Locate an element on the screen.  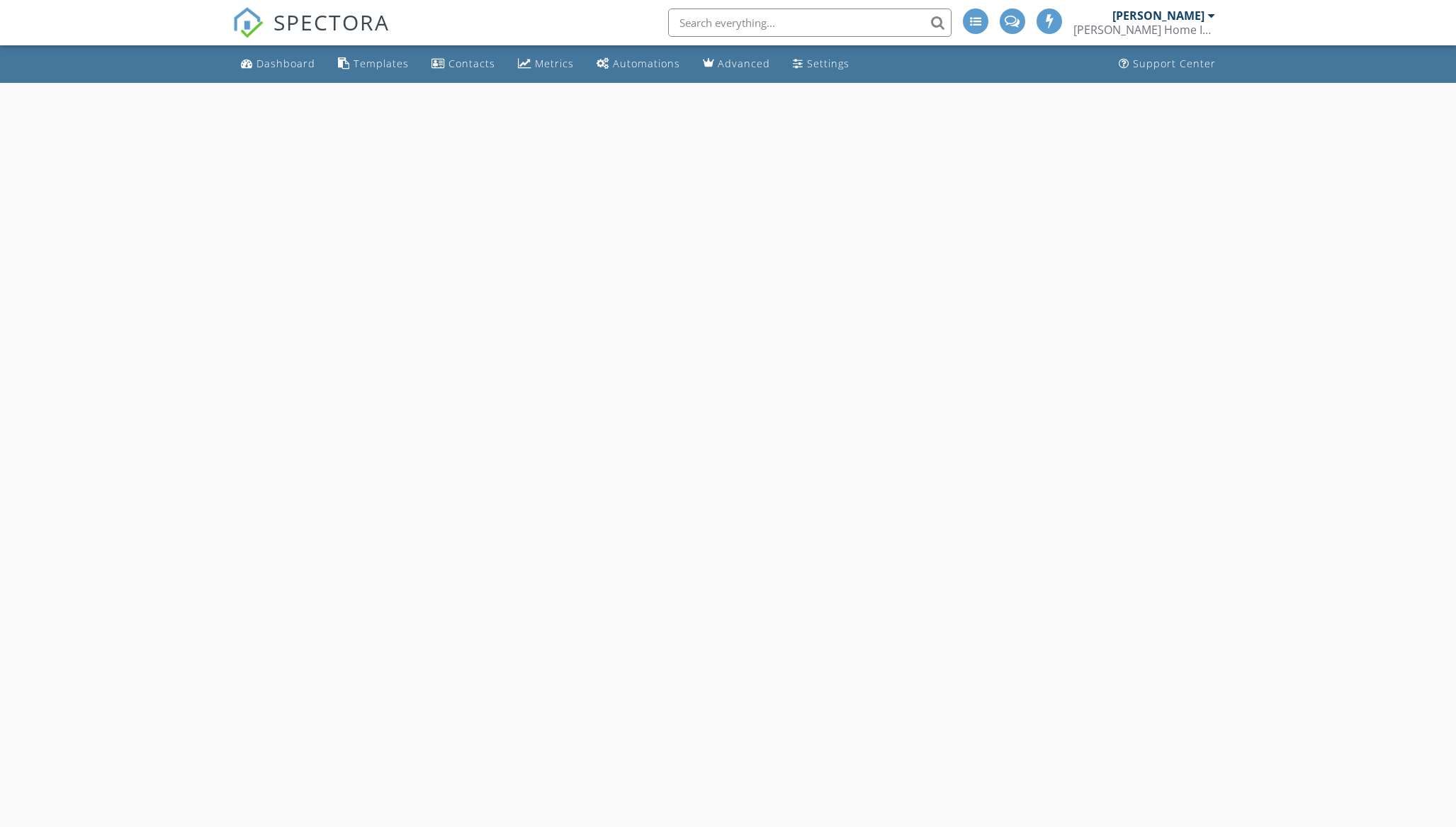
div: Dashboard is located at coordinates (285, 63).